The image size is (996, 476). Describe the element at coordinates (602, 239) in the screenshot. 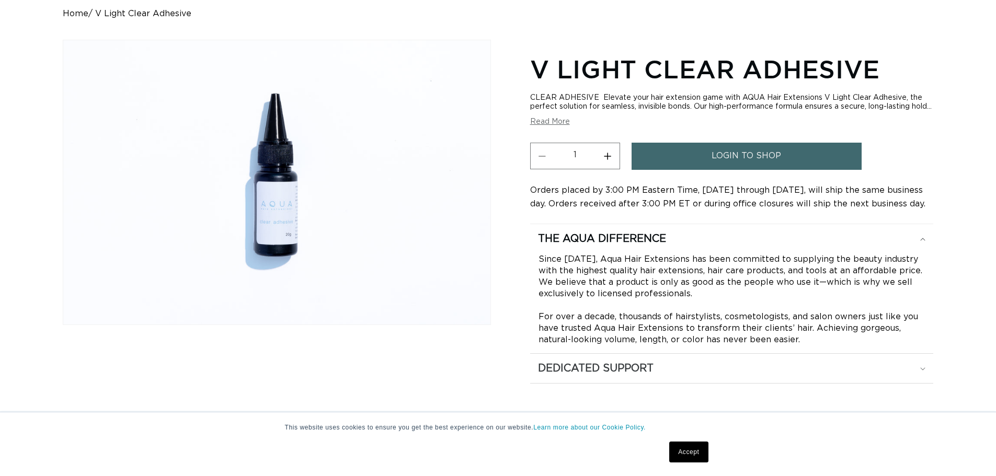

I see `h2: The Aqua Difference` at that location.